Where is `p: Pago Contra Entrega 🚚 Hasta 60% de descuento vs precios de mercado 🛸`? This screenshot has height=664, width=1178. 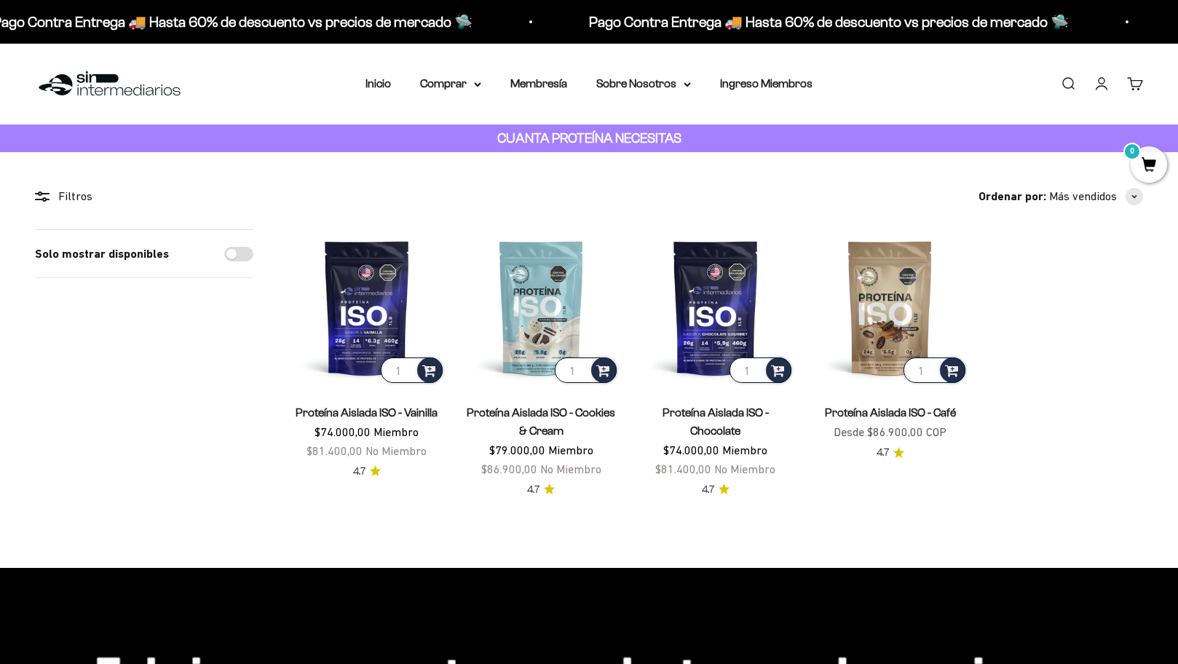
p: Pago Contra Entrega 🚚 Hasta 60% de descuento vs precios de mercado 🛸 is located at coordinates (829, 22).